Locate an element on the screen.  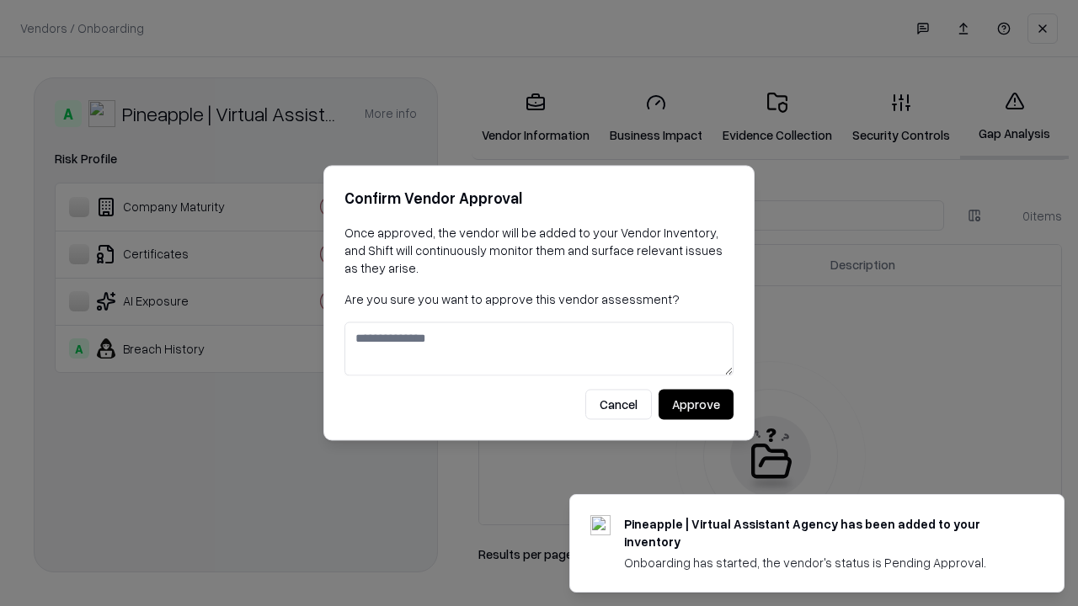
img: trypineapple.com is located at coordinates (600, 525).